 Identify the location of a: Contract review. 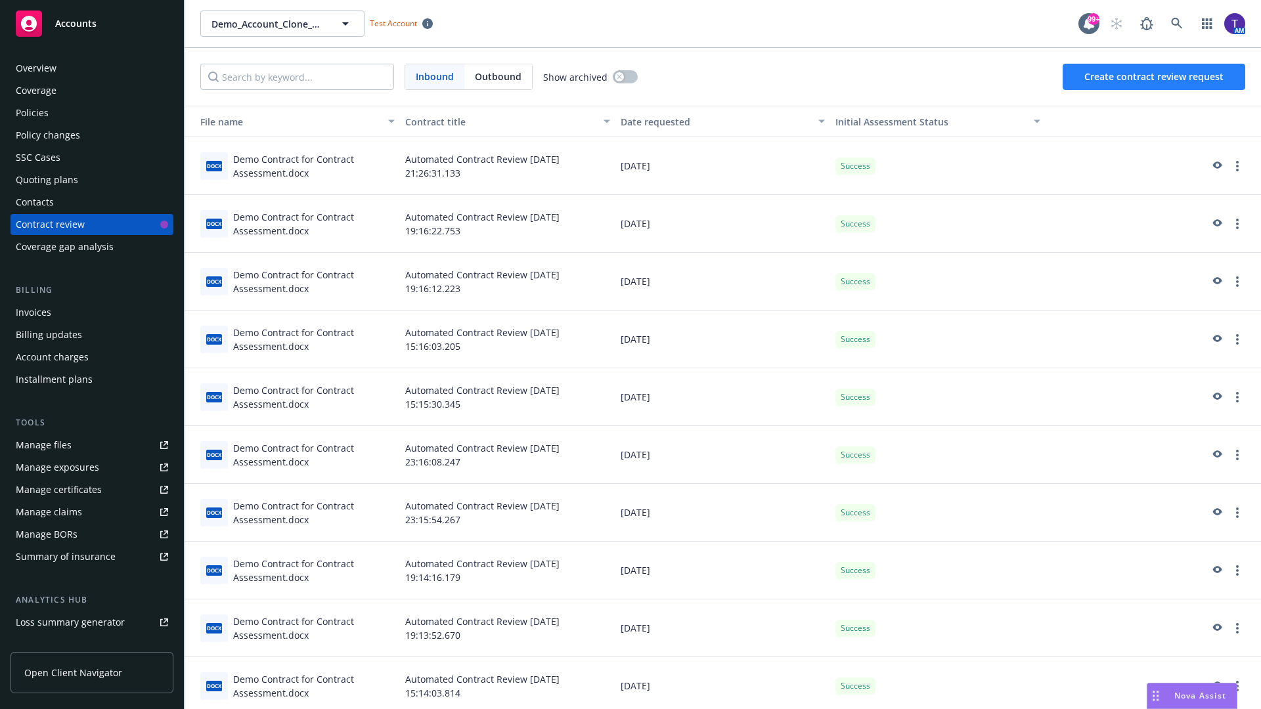
(92, 225).